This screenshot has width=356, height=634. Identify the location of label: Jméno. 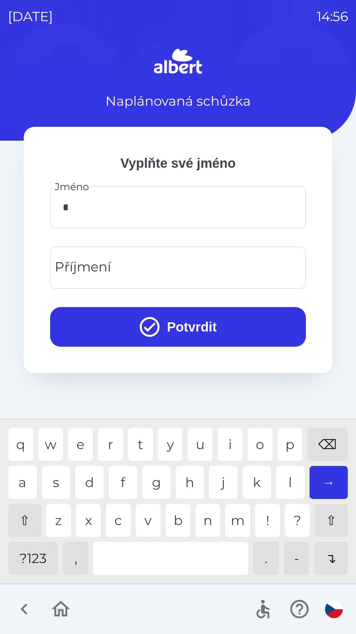
(72, 186).